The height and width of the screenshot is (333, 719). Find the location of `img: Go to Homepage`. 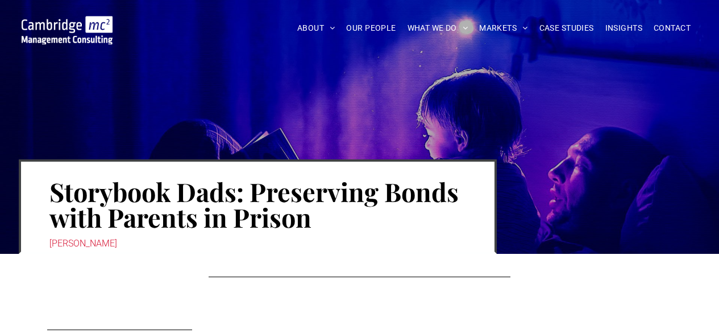

img: Go to Homepage is located at coordinates (67, 30).